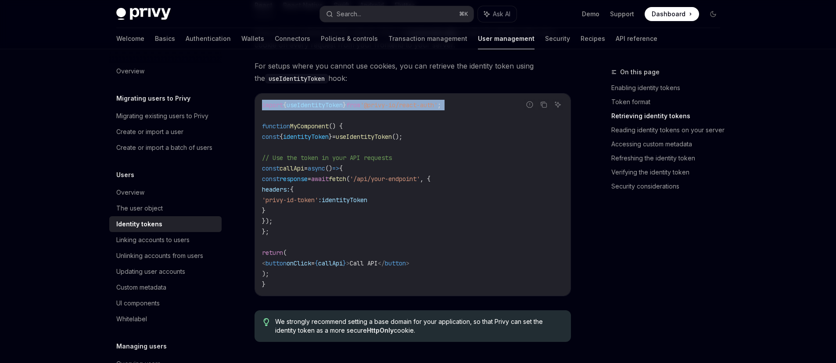  Describe the element at coordinates (497, 14) in the screenshot. I see `button: Ask AI` at that location.